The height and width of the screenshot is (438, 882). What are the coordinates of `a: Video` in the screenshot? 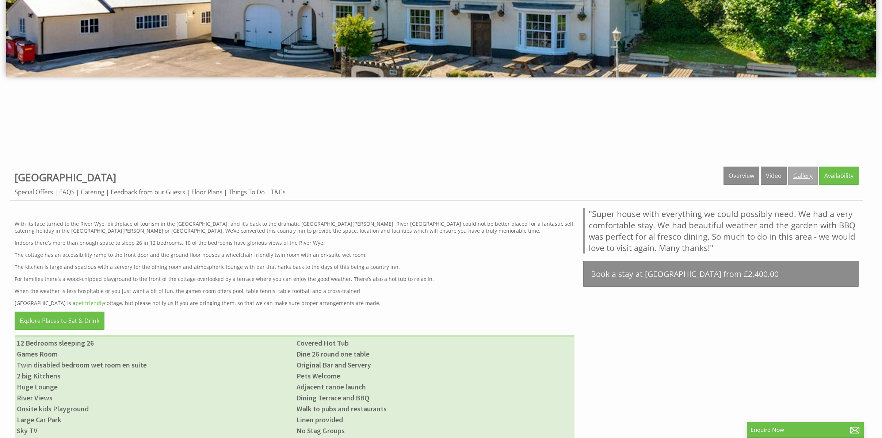 It's located at (773, 176).